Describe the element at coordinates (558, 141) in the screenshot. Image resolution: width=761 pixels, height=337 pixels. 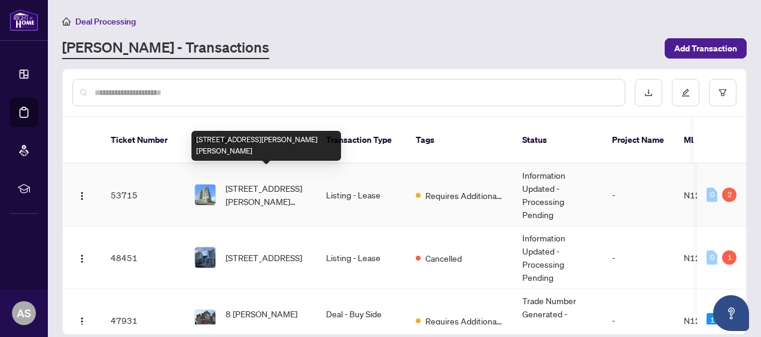
I see `th: Status` at that location.